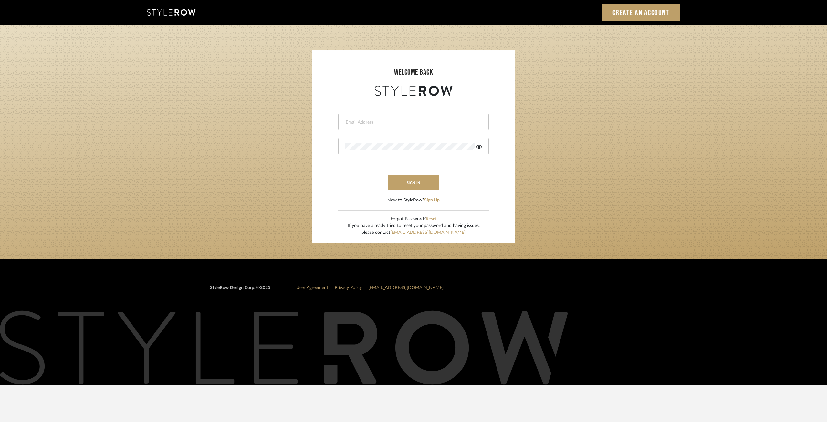 This screenshot has height=422, width=827. I want to click on a: User Agreement, so click(312, 288).